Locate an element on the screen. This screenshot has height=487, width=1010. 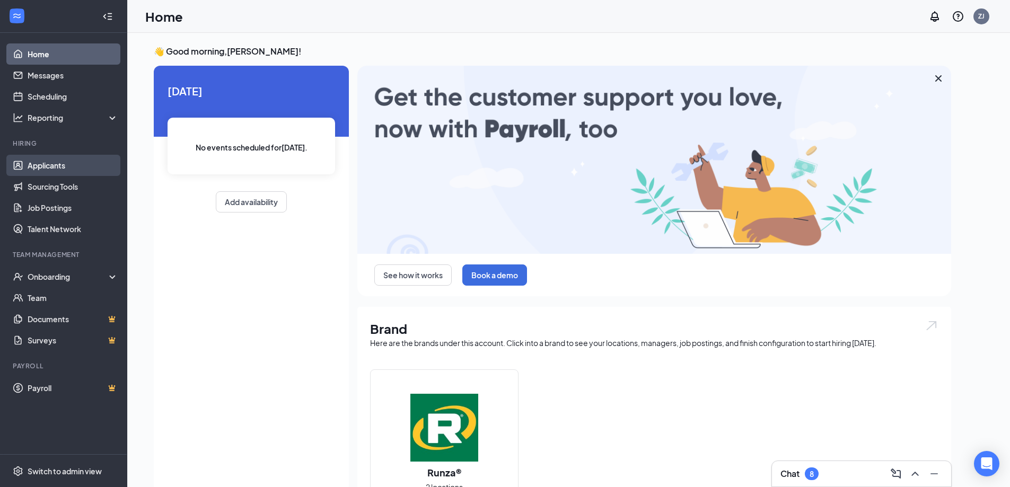
a: Team is located at coordinates (73, 298).